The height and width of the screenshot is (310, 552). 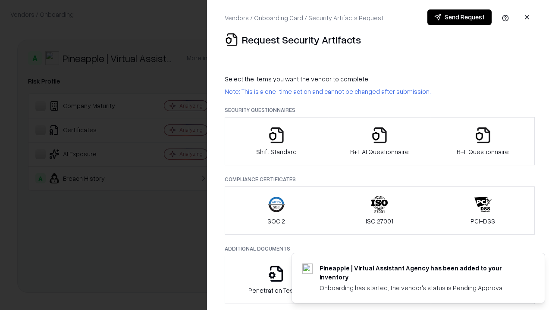 What do you see at coordinates (422, 288) in the screenshot?
I see `div: Onboarding has started, the vendor's status is Pending Approval.` at bounding box center [422, 288].